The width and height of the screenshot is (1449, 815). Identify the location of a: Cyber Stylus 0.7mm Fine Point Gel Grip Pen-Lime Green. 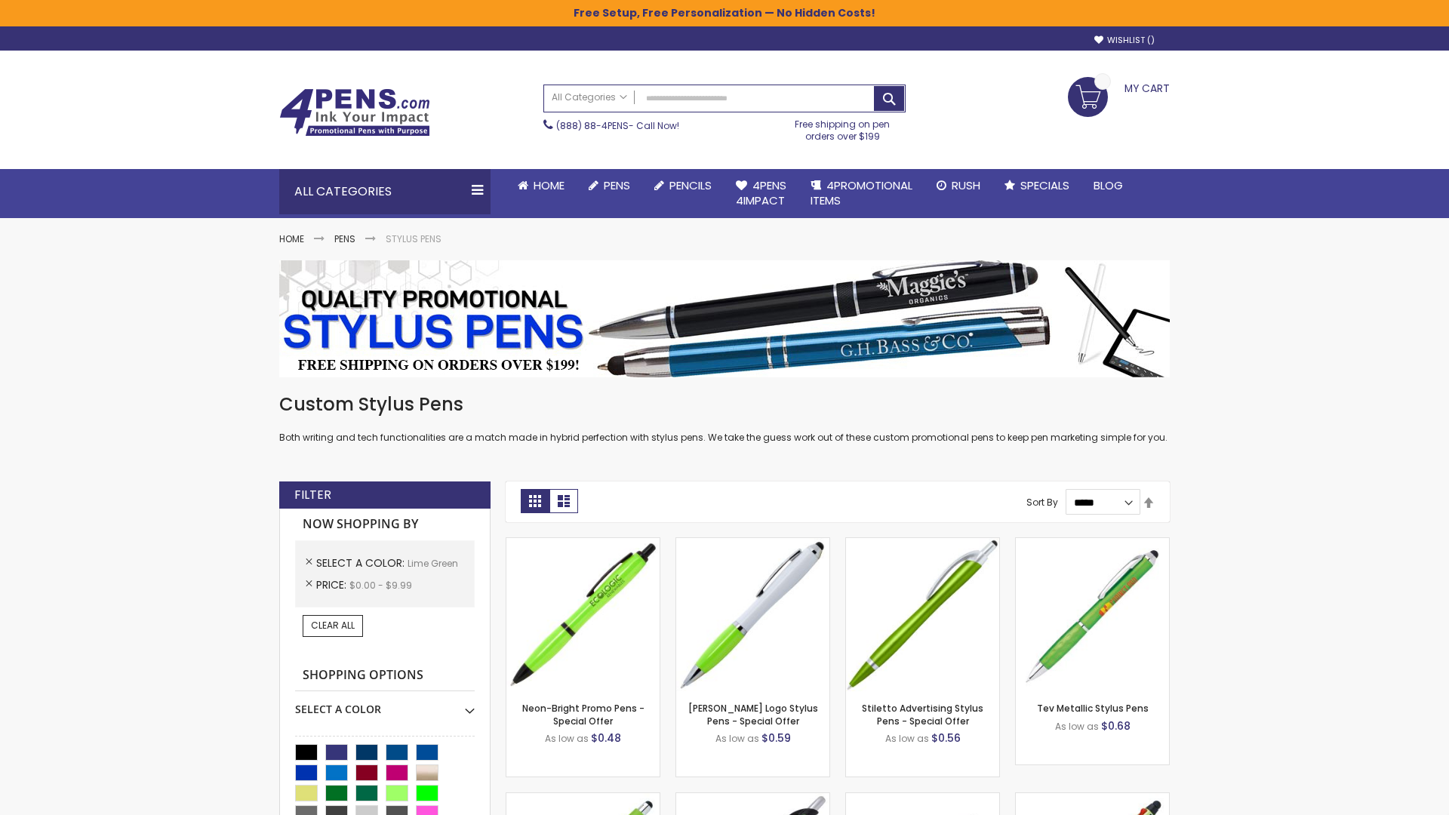
(922, 799).